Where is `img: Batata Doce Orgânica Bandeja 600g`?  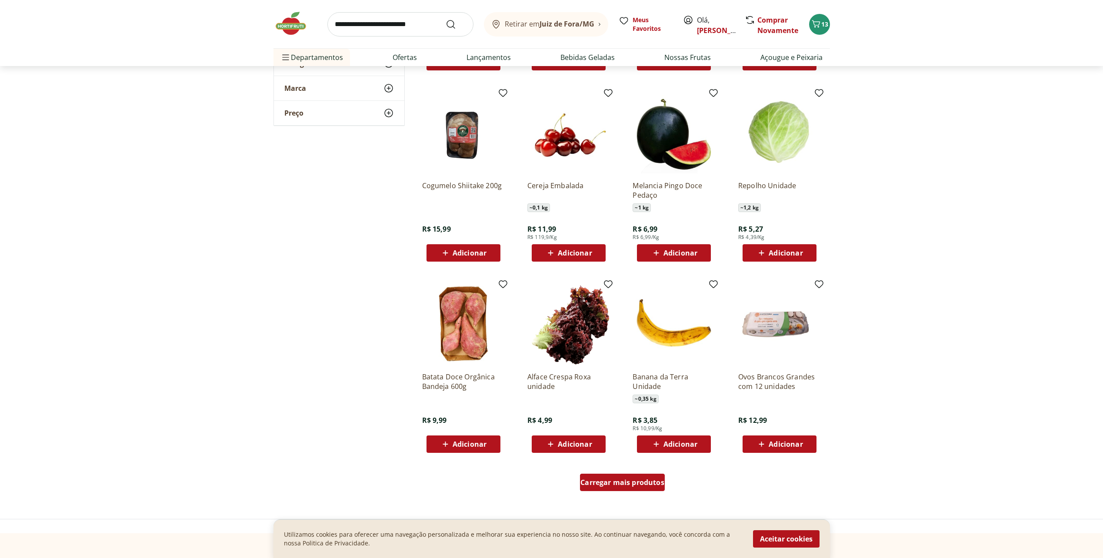 img: Batata Doce Orgânica Bandeja 600g is located at coordinates (463, 324).